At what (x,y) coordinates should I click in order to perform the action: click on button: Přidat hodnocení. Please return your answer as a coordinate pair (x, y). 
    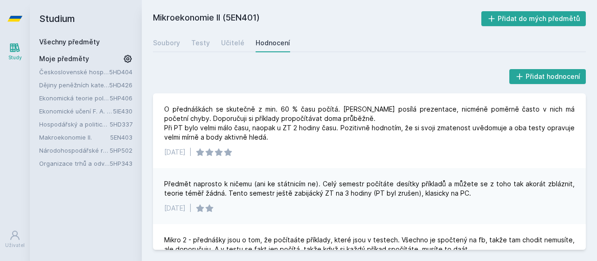
    Looking at the image, I should click on (547, 76).